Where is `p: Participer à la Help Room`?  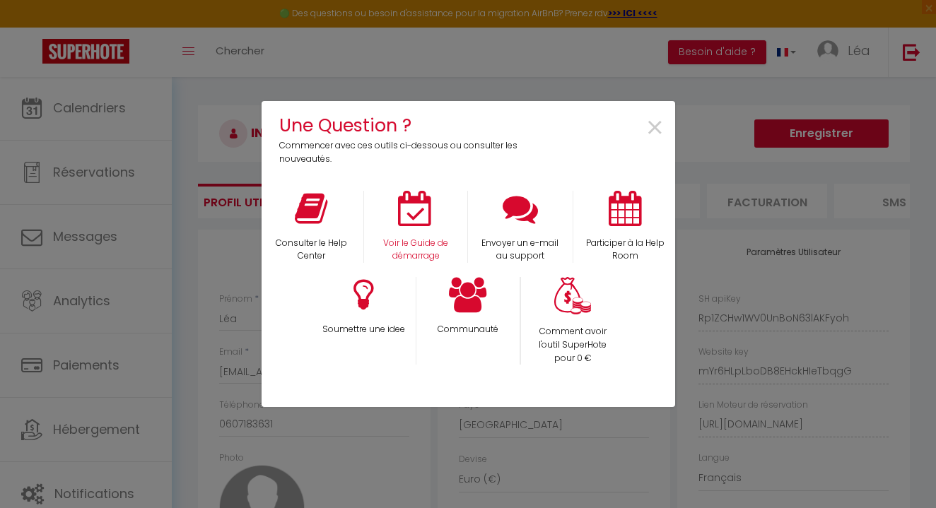 p: Participer à la Help Room is located at coordinates (625, 250).